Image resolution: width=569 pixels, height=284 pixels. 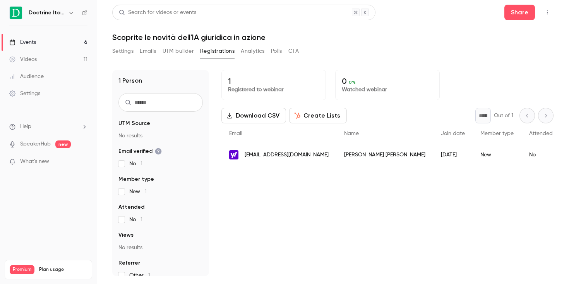 What do you see at coordinates (234, 155) in the screenshot?
I see `img: yahoo.it` at bounding box center [234, 155].